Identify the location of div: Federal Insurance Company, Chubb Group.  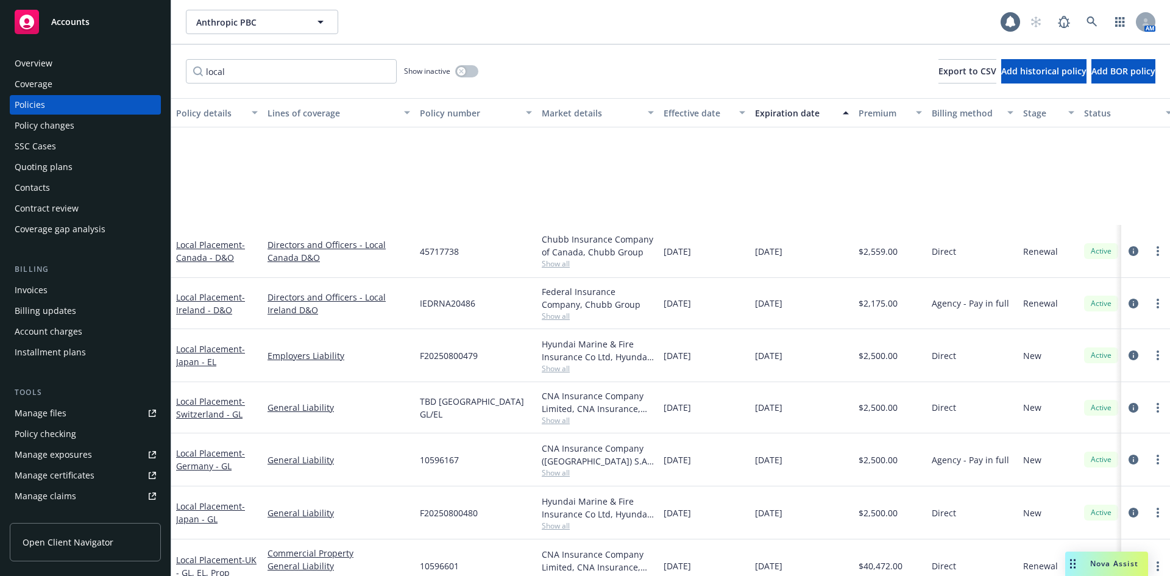
(598, 298).